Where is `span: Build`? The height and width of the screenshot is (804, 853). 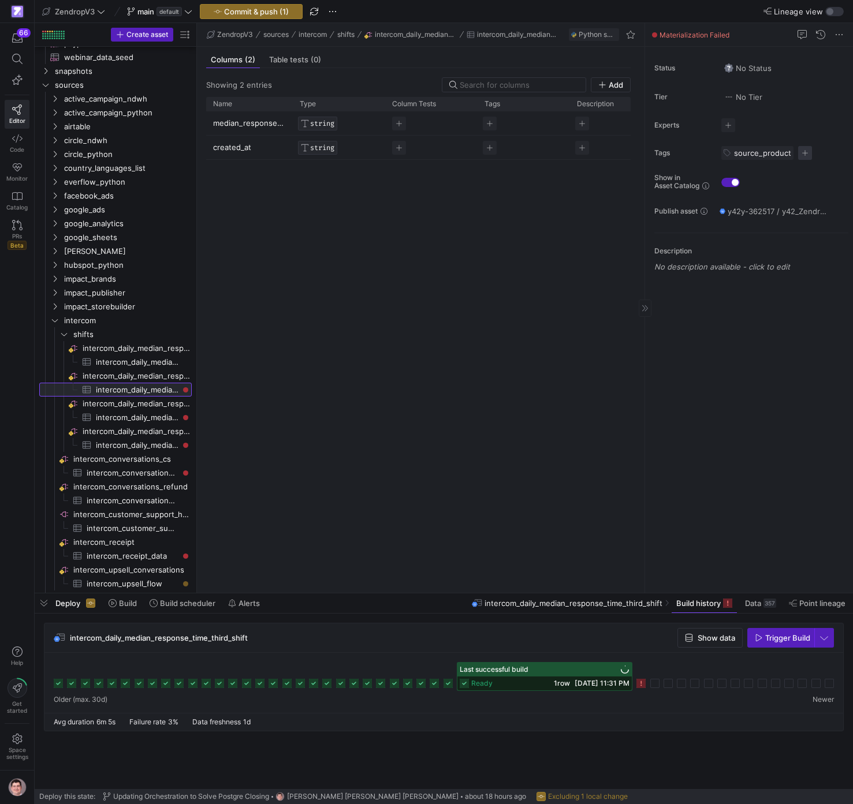 span: Build is located at coordinates (128, 603).